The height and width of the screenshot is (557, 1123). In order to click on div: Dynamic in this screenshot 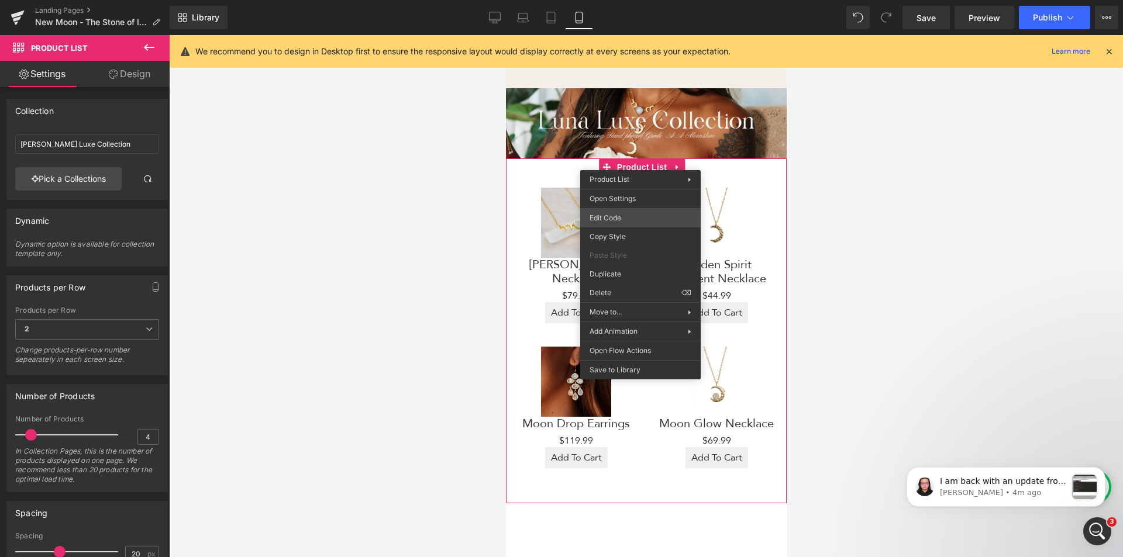, I will do `click(32, 218)`.